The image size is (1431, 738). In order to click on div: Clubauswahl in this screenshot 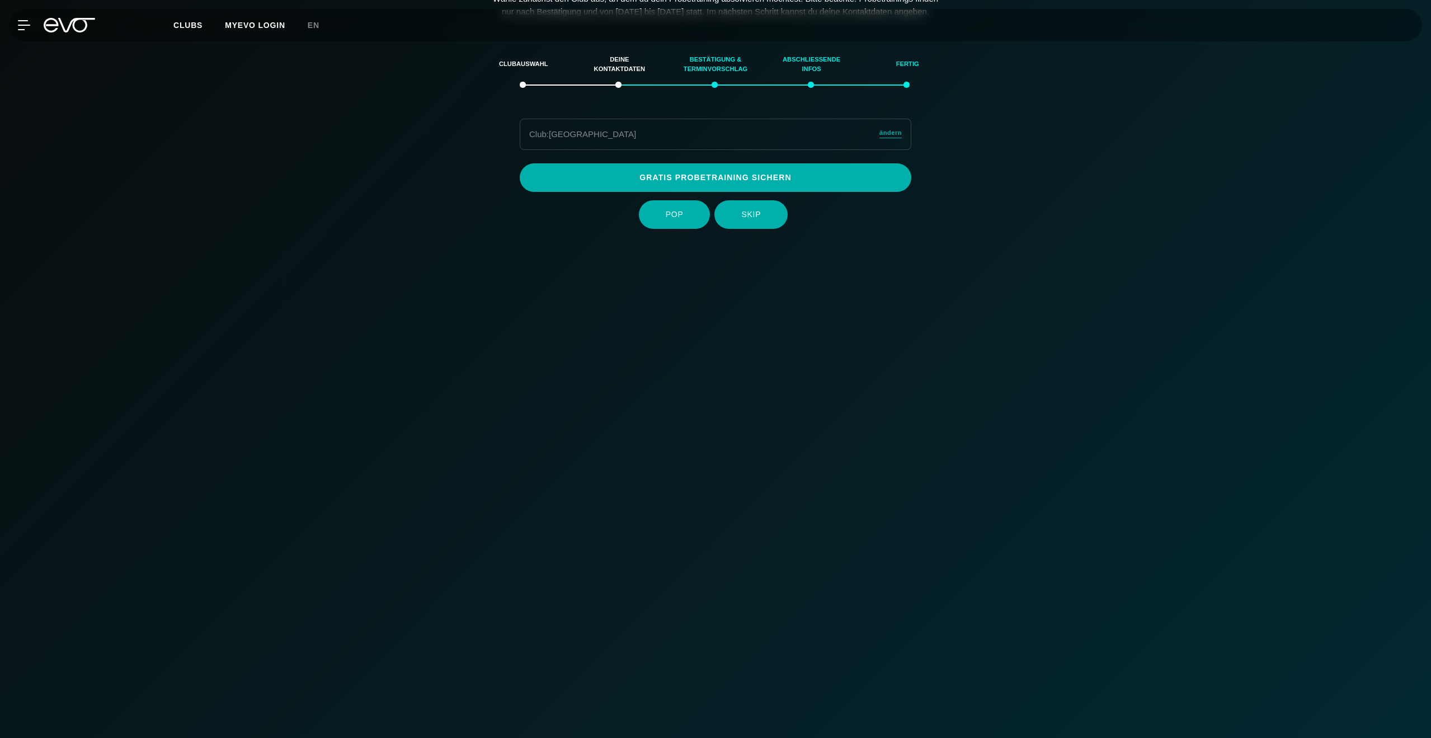, I will do `click(524, 64)`.